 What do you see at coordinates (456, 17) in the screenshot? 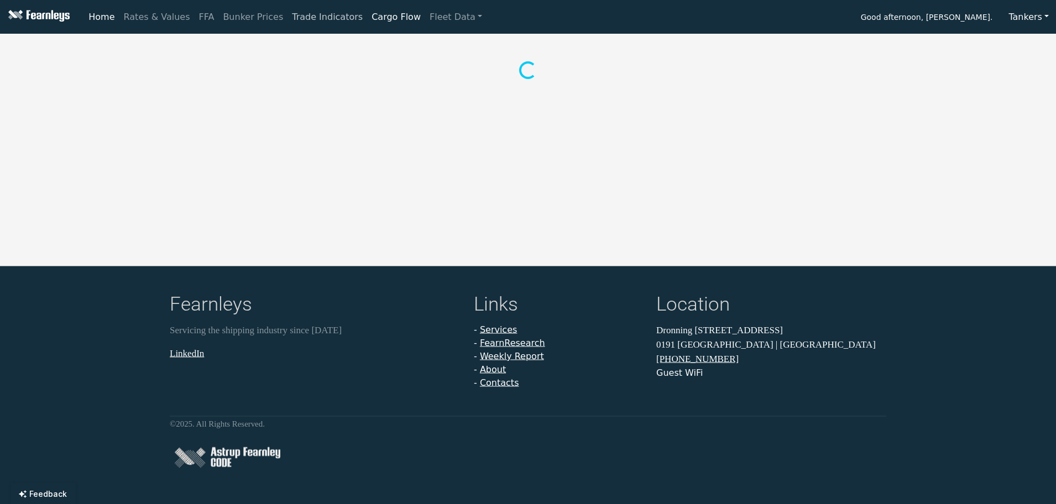
I see `a: Fleet Data` at bounding box center [456, 17].